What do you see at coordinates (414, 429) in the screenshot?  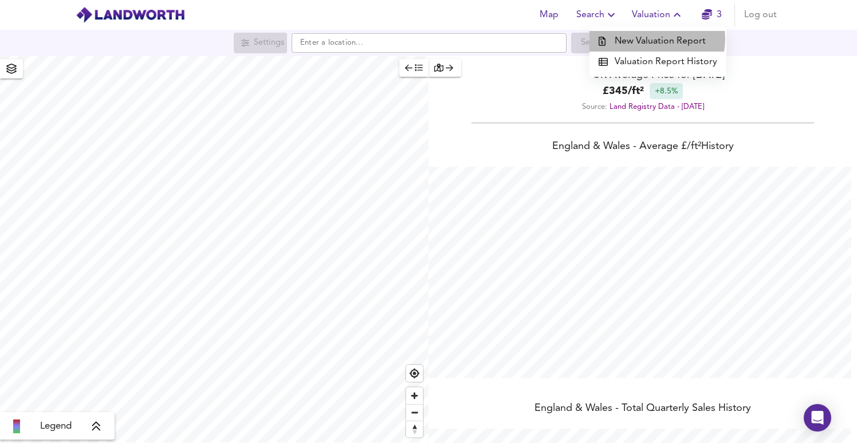 I see `button: Reset bearing to north` at bounding box center [414, 429].